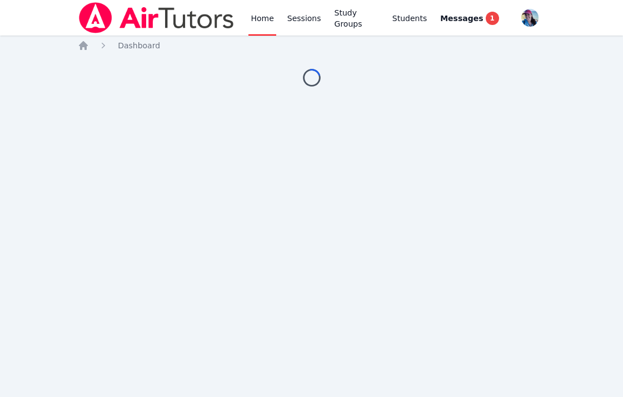 The height and width of the screenshot is (397, 623). Describe the element at coordinates (311, 46) in the screenshot. I see `nav: Breadcrumb` at that location.